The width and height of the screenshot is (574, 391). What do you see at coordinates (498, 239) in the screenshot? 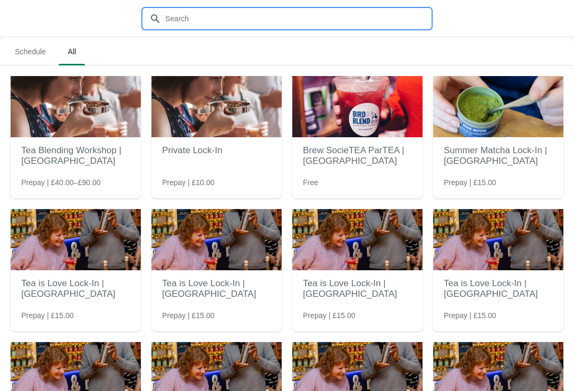
I see `img: Tea is Love Lock-In | Cardiff` at bounding box center [498, 239].